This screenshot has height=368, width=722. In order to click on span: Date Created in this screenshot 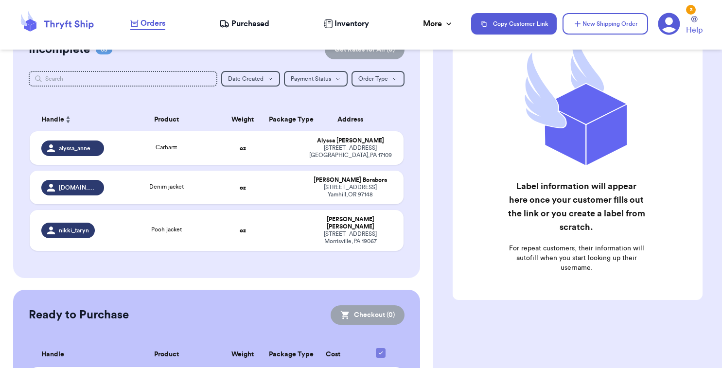, I will do `click(246, 79)`.